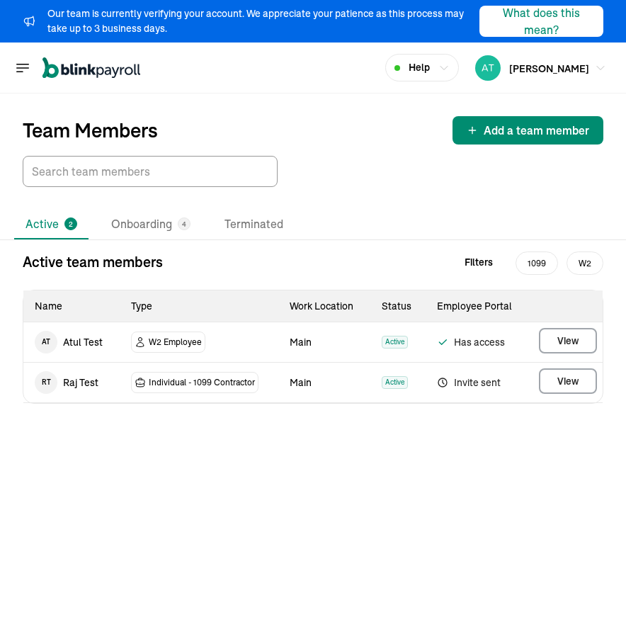 The height and width of the screenshot is (634, 626). I want to click on input: TextInput, so click(150, 171).